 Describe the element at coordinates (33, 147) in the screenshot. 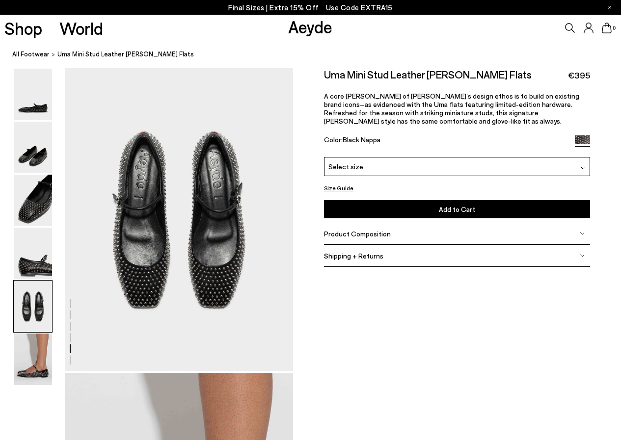

I see `img: Uma Mini Stud Leather Mary-Jane Flats - Image 2` at that location.